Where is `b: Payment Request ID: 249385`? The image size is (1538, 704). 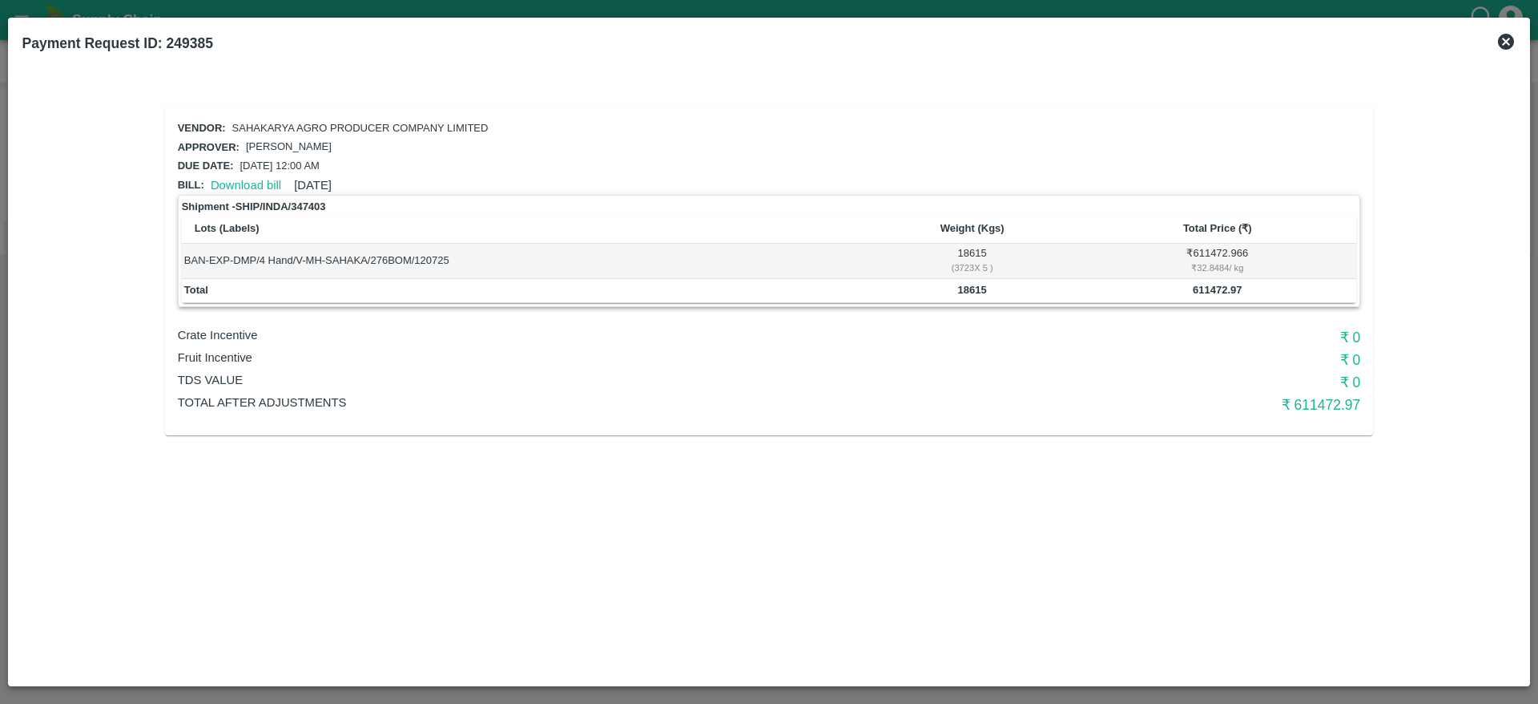 b: Payment Request ID: 249385 is located at coordinates (118, 43).